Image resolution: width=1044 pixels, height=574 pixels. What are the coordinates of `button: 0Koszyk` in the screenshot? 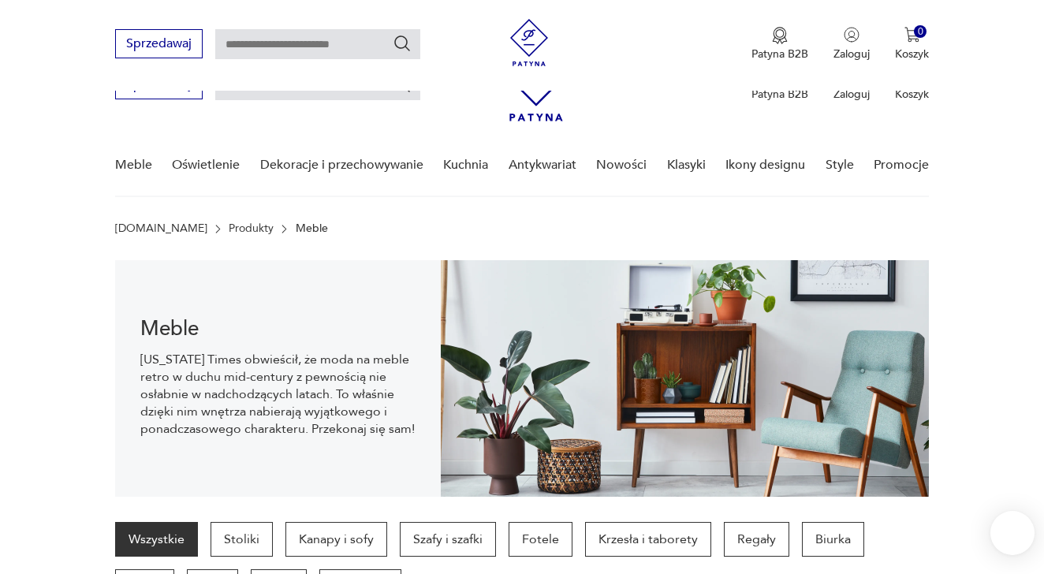 It's located at (912, 44).